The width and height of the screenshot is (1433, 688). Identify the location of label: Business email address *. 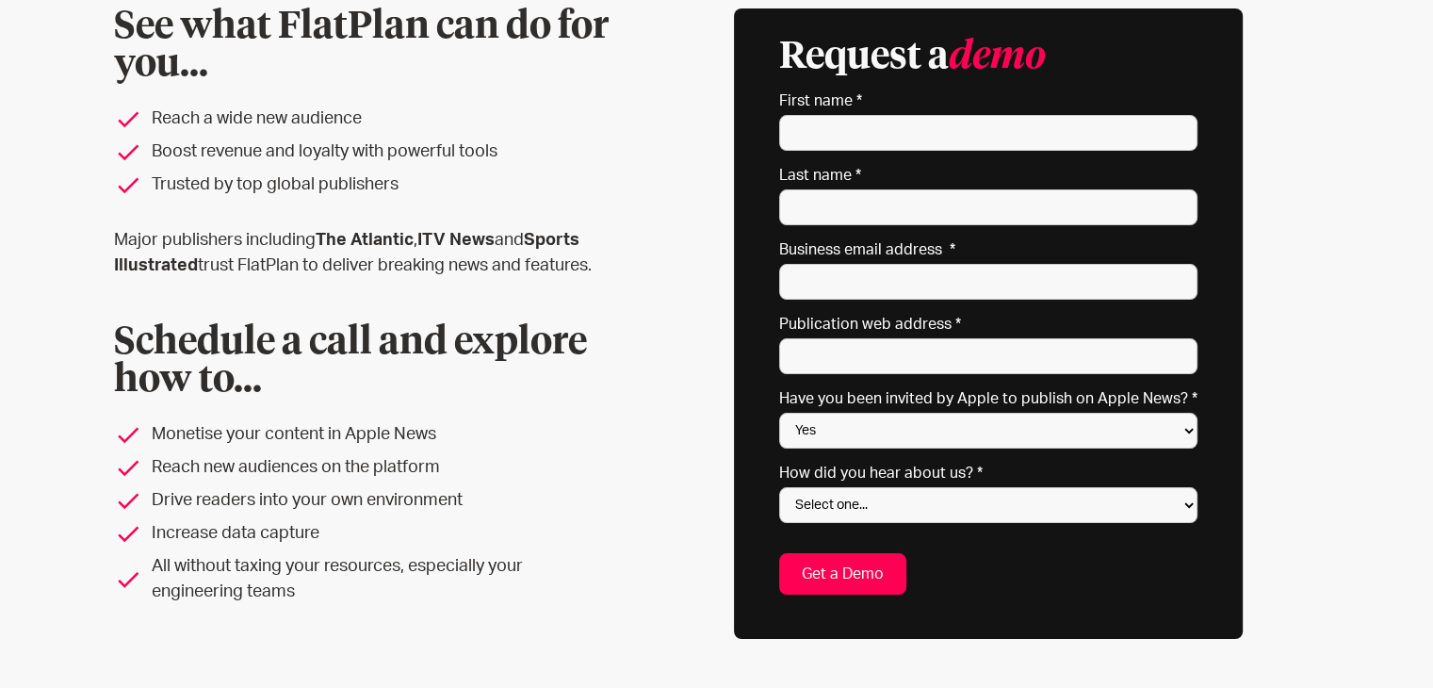
(988, 250).